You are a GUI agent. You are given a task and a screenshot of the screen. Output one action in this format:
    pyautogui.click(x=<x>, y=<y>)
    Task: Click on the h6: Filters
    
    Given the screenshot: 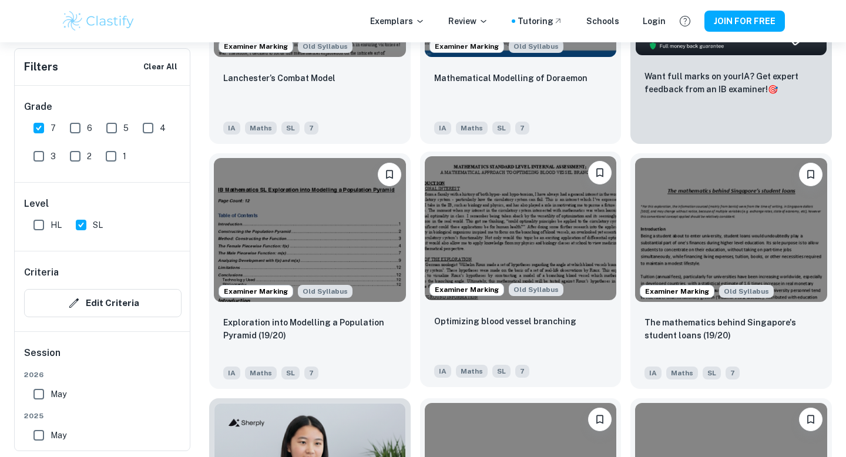 What is the action you would take?
    pyautogui.click(x=41, y=67)
    